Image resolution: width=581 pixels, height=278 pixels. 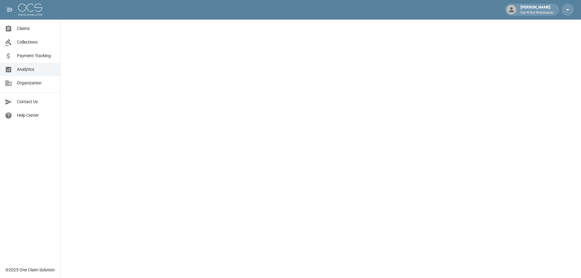 I want to click on div: © 2025 One Claim Solution, so click(x=30, y=270).